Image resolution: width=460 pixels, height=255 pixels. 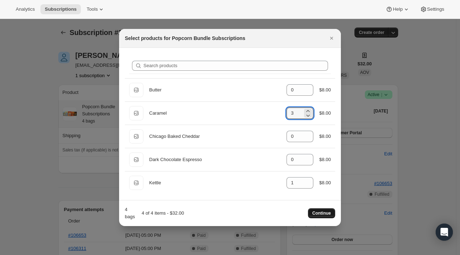 What do you see at coordinates (60, 9) in the screenshot?
I see `span: Subscriptions` at bounding box center [60, 9].